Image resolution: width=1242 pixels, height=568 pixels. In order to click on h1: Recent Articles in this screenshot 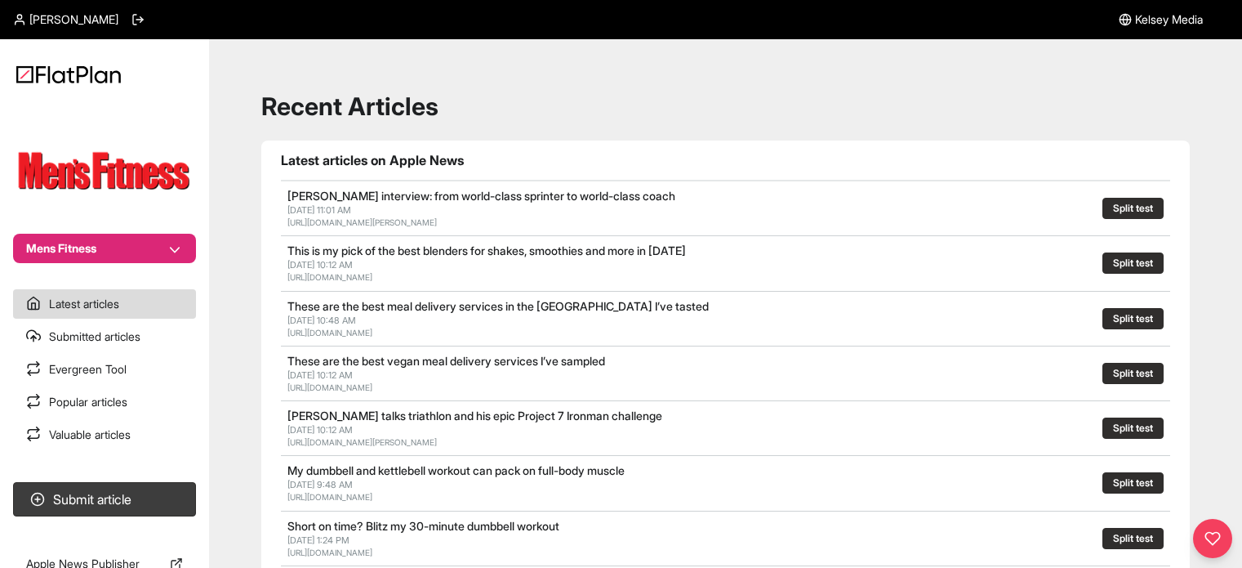, I will do `click(725, 106)`.